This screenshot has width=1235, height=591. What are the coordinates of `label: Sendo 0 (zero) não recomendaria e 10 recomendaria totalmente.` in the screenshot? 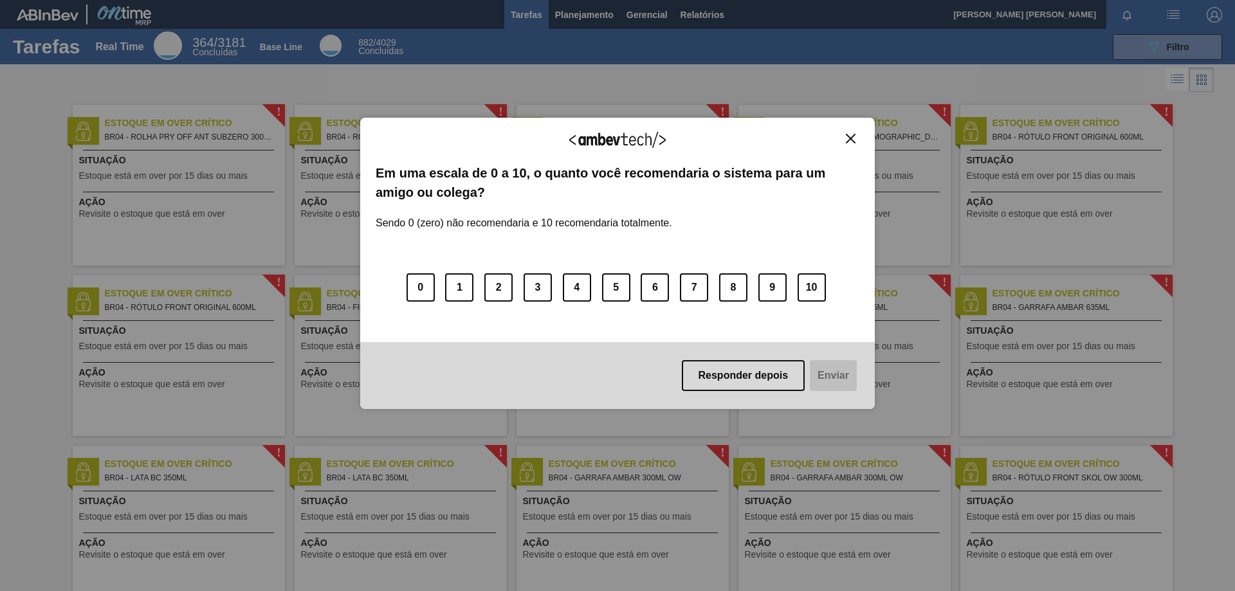 It's located at (523, 215).